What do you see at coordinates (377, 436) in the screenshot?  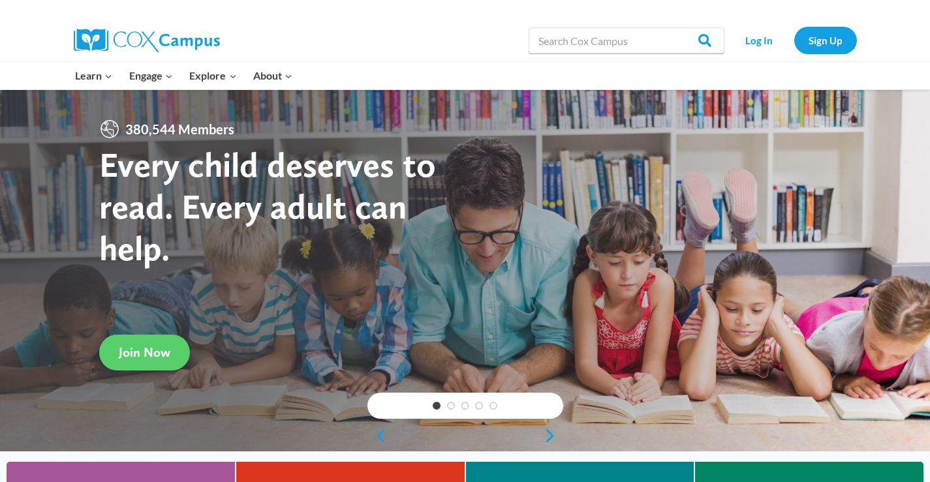 I see `a: previous` at bounding box center [377, 436].